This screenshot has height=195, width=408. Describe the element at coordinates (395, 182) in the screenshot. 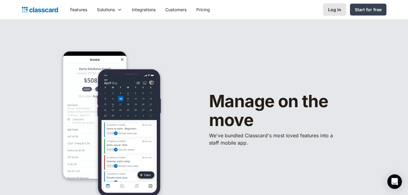

I see `div: Open Intercom Messenger` at that location.